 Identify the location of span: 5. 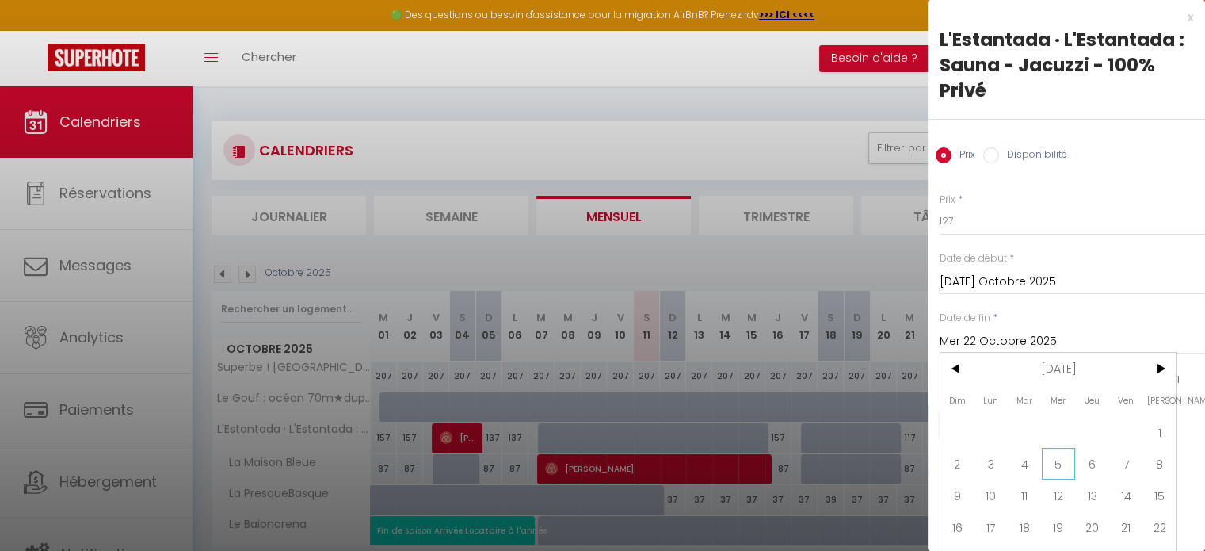
(1059, 464).